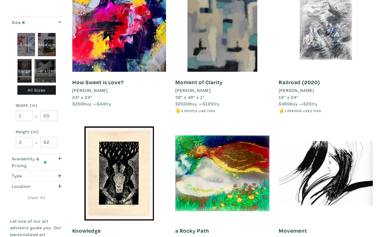 The height and width of the screenshot is (237, 383). What do you see at coordinates (37, 162) in the screenshot?
I see `button: Availability & Pricing` at bounding box center [37, 162].